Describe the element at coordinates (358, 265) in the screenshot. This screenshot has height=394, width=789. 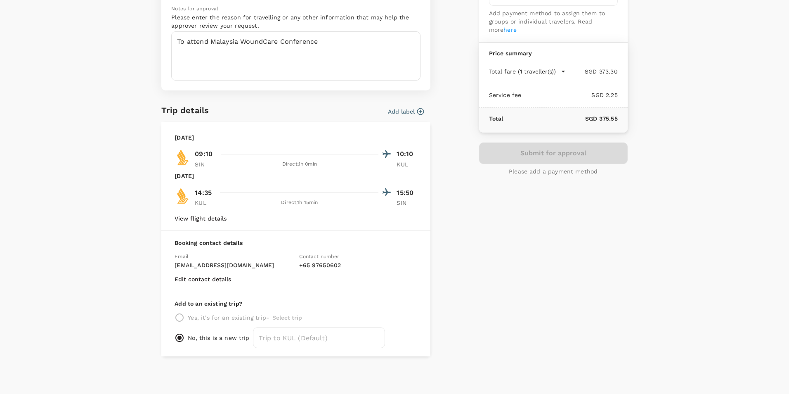
I see `p: + 65 97650602` at that location.